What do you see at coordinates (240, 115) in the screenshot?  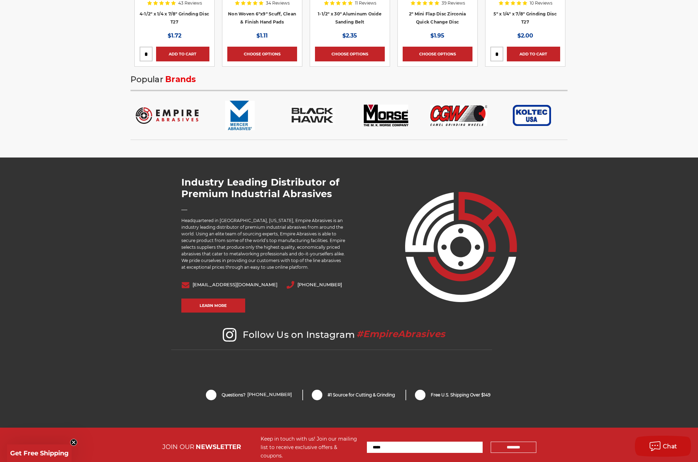 I see `img: Mercer` at bounding box center [240, 115].